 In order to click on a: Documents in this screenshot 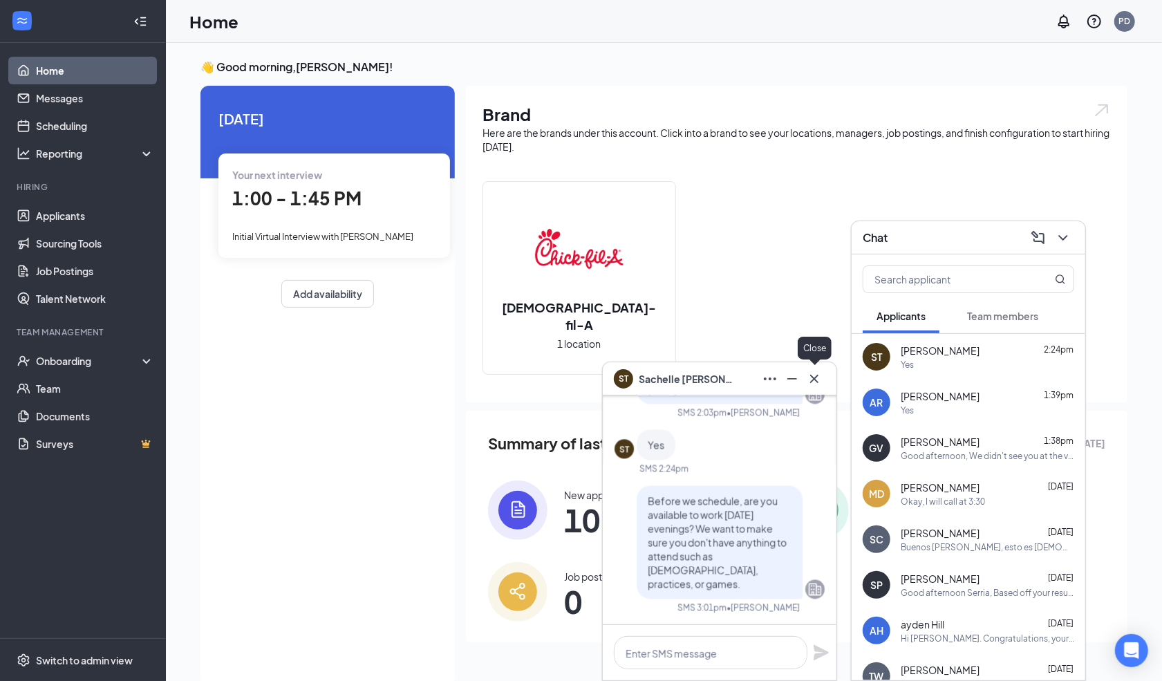, I will do `click(95, 416)`.